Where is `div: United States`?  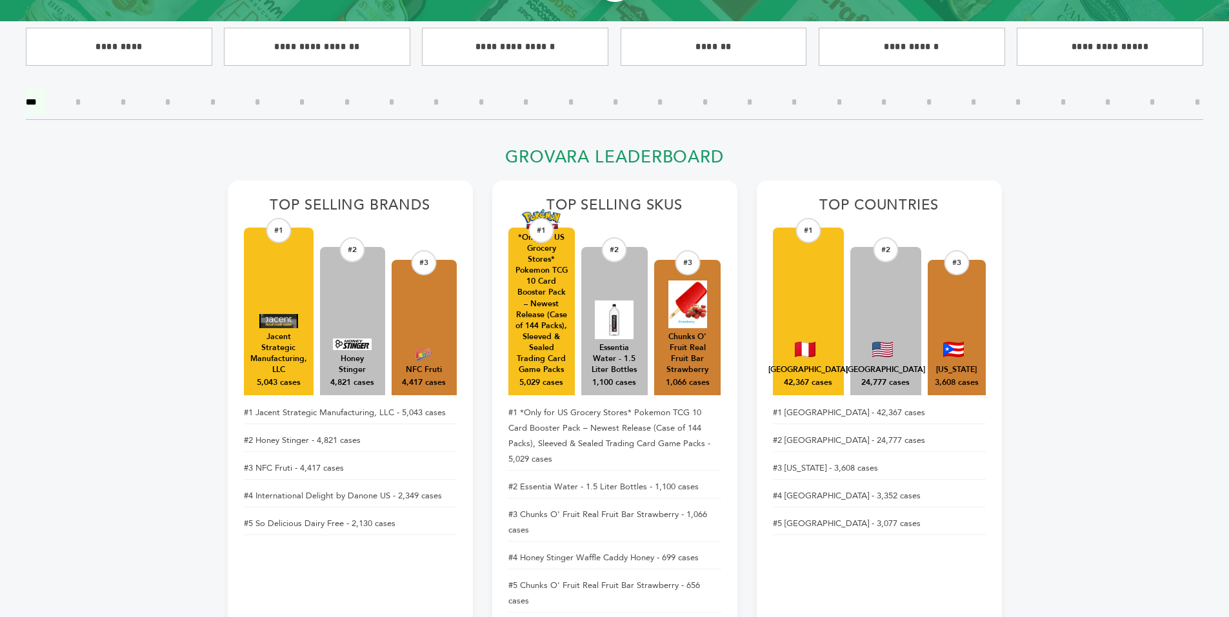 div: United States is located at coordinates (885, 370).